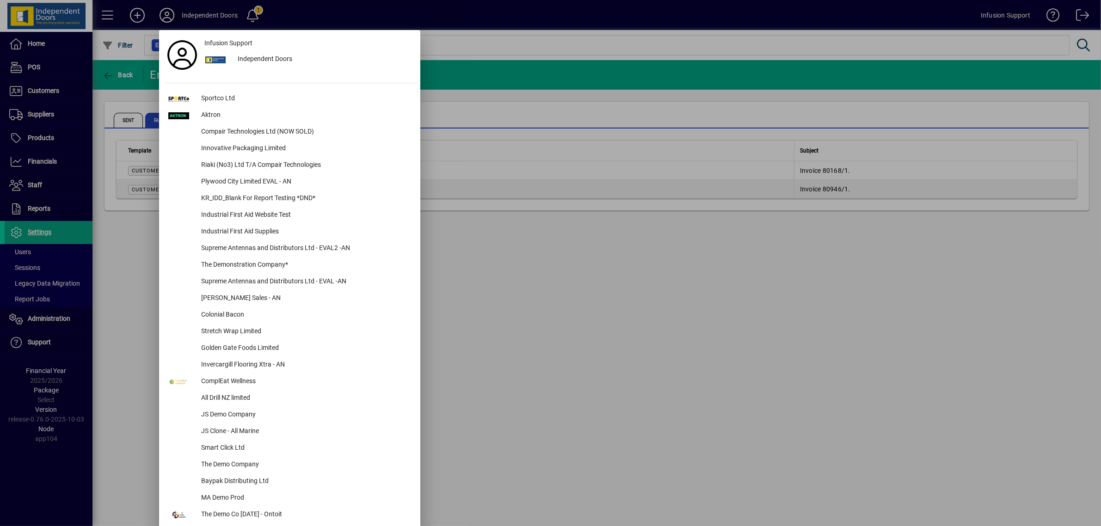  I want to click on div: Invercargill Flooring Xtra - AN, so click(305, 365).